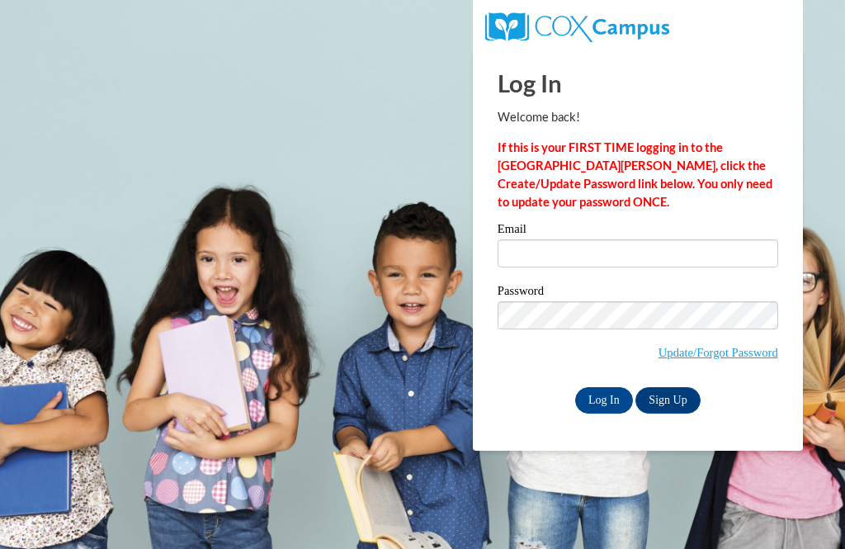  I want to click on p: Welcome back!, so click(638, 117).